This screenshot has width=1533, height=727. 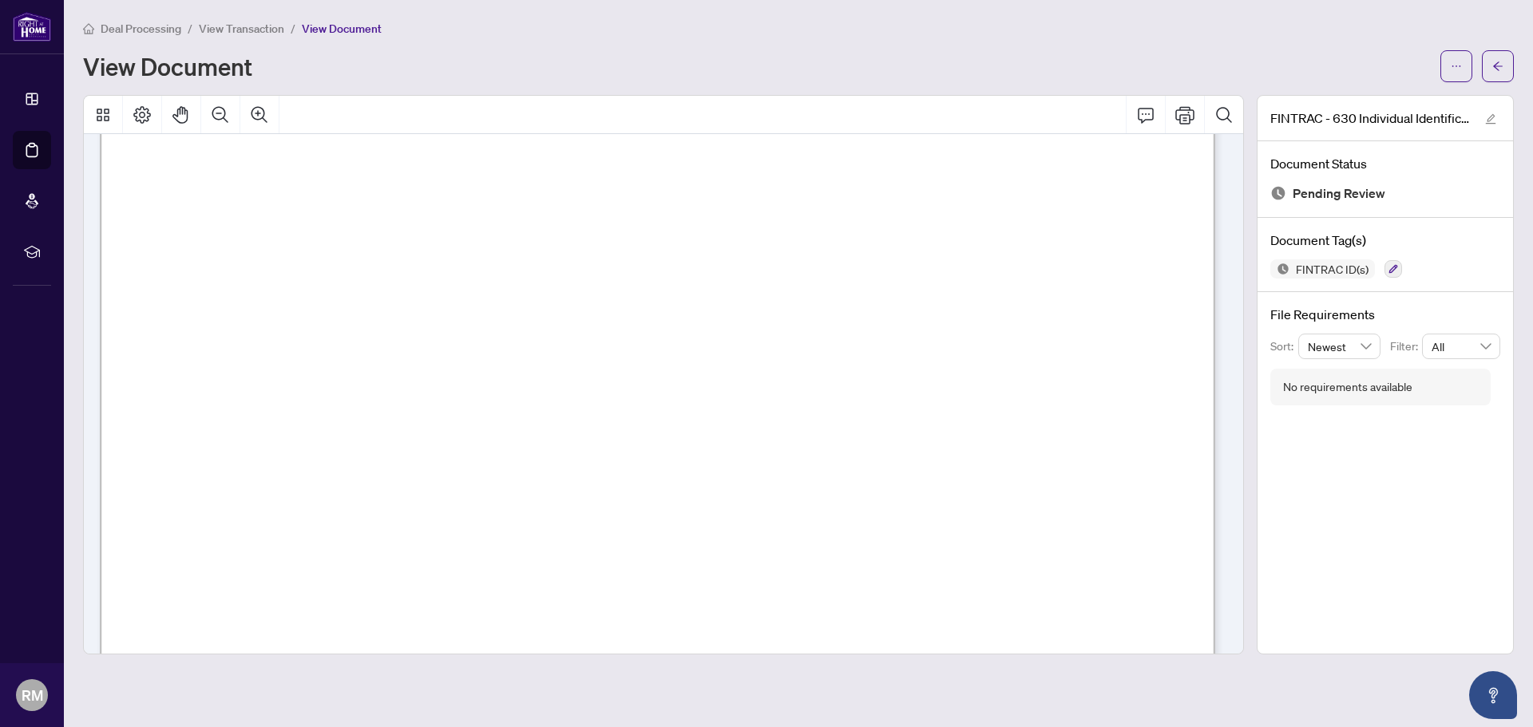 I want to click on span: View Document, so click(x=342, y=29).